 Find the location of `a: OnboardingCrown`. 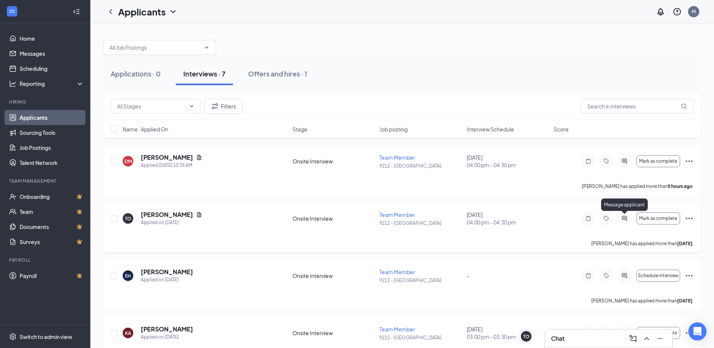

a: OnboardingCrown is located at coordinates (52, 197).